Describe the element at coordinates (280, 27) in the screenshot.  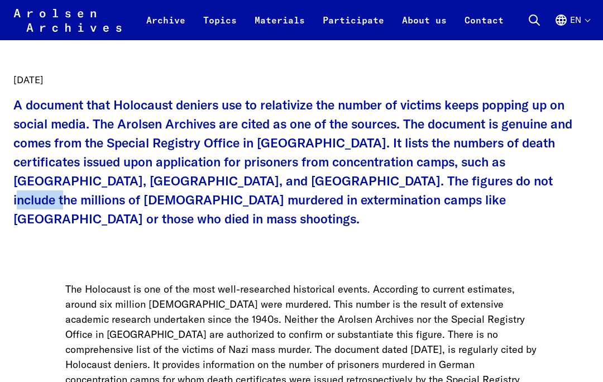
I see `a: Materials` at that location.